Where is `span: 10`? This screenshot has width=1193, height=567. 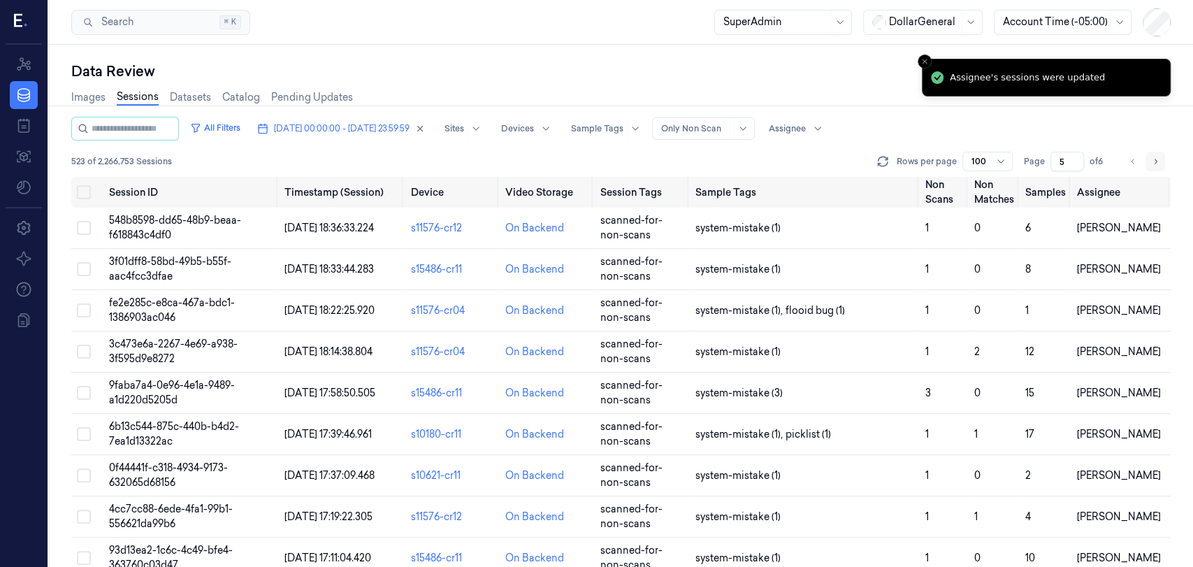
span: 10 is located at coordinates (1031, 558).